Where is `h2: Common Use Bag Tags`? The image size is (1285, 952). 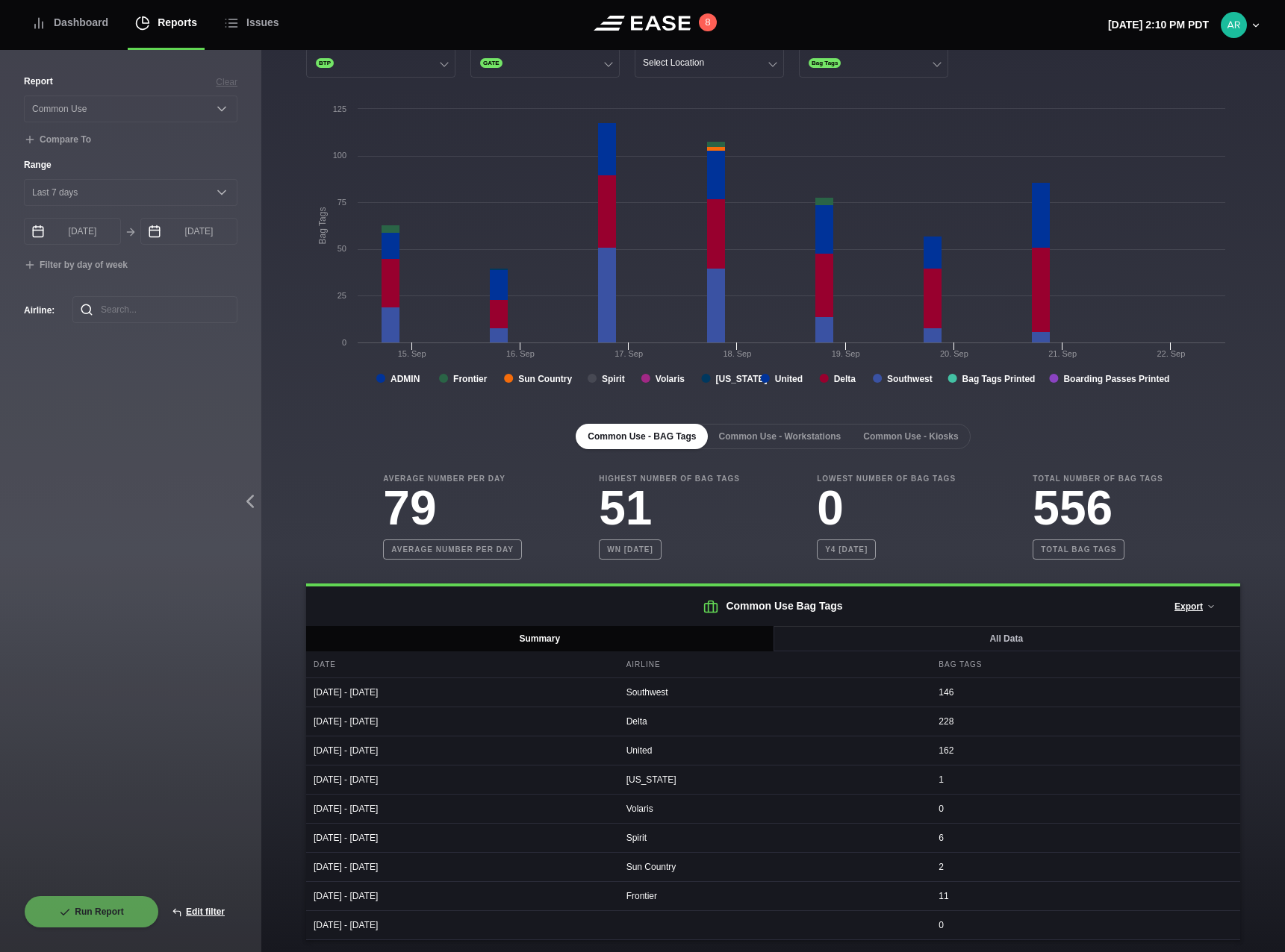 h2: Common Use Bag Tags is located at coordinates (773, 606).